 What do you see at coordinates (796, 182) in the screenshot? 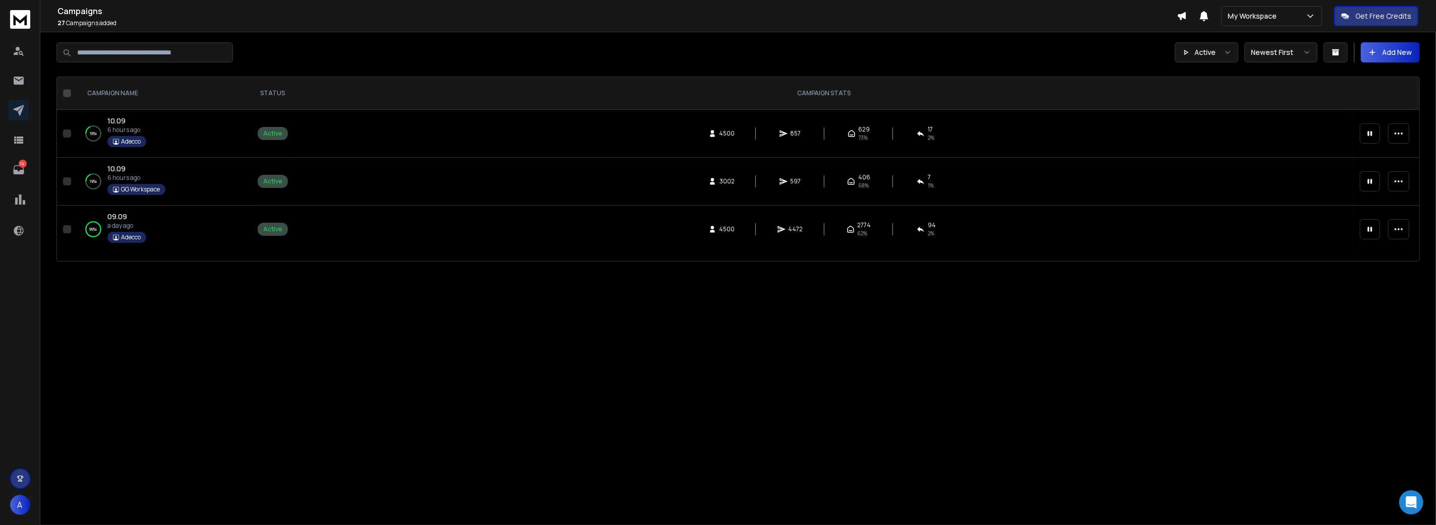
I see `span: 597` at bounding box center [796, 182].